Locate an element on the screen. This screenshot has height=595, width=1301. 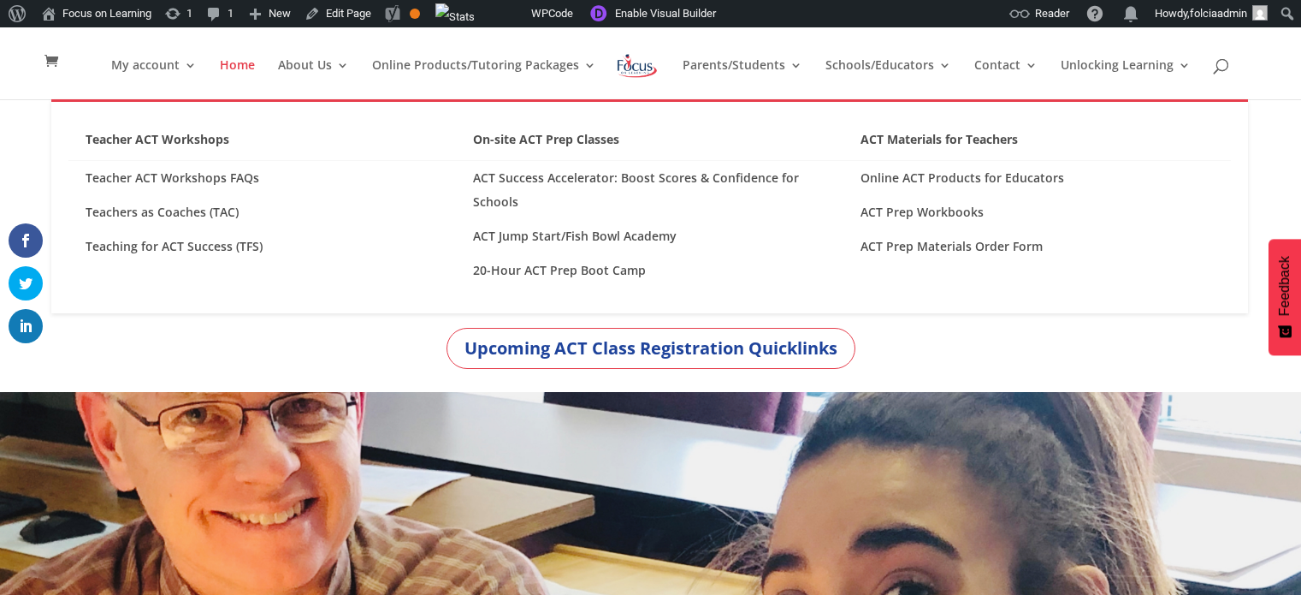
a: Teaching for ACT Success (TFS) is located at coordinates (262, 246).